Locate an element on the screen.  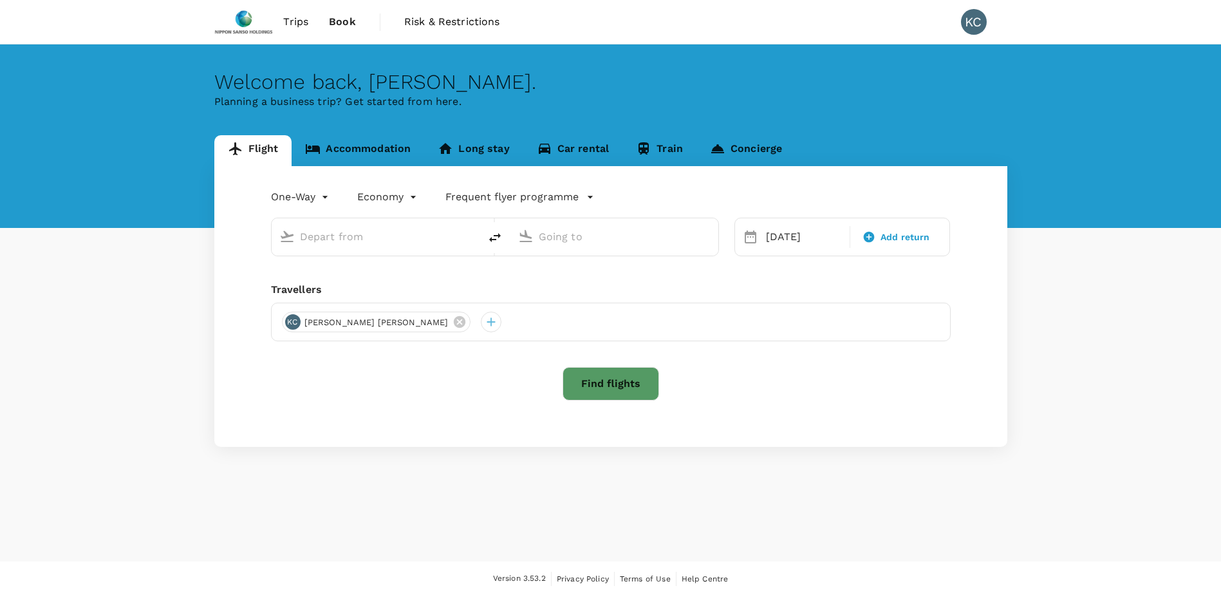
span: Help Centre is located at coordinates (705, 579).